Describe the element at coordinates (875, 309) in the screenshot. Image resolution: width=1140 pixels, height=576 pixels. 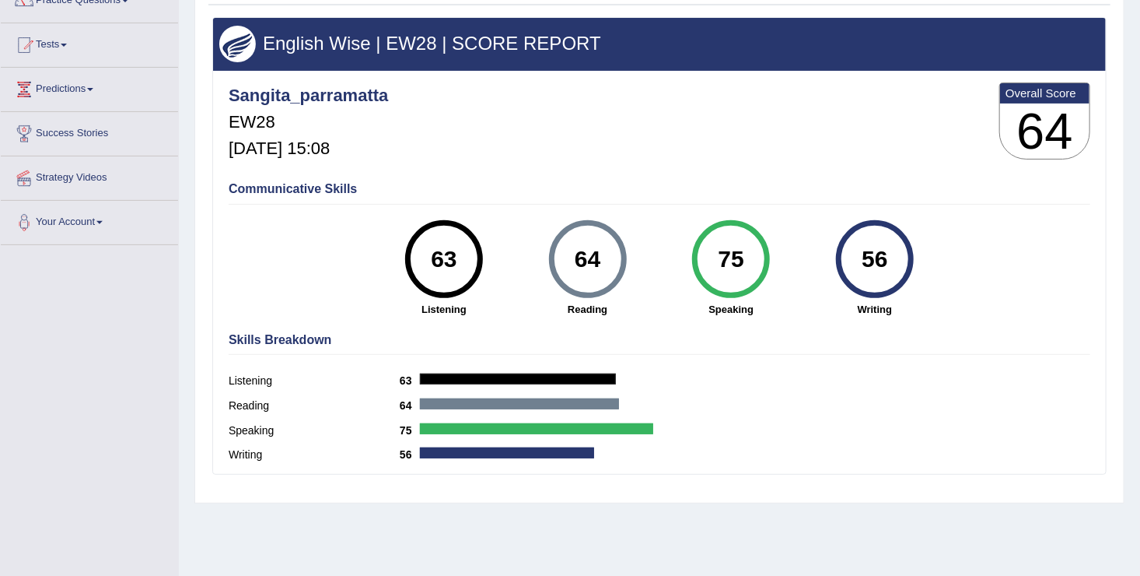
I see `strong: Writing` at that location.